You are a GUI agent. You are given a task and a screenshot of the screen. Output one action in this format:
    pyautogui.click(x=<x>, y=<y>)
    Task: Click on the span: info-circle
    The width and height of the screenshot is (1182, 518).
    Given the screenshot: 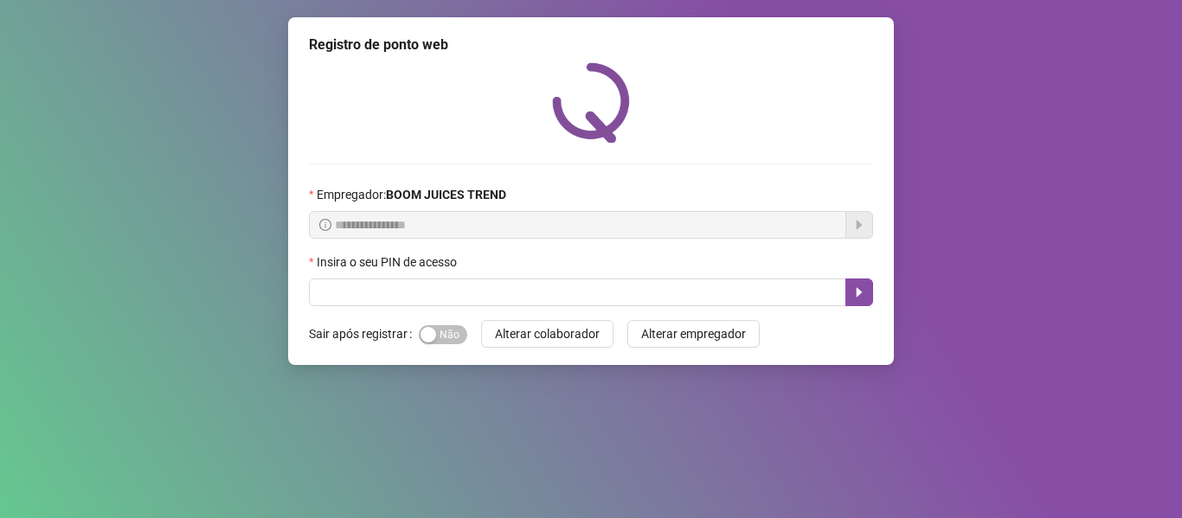 What is the action you would take?
    pyautogui.click(x=325, y=225)
    